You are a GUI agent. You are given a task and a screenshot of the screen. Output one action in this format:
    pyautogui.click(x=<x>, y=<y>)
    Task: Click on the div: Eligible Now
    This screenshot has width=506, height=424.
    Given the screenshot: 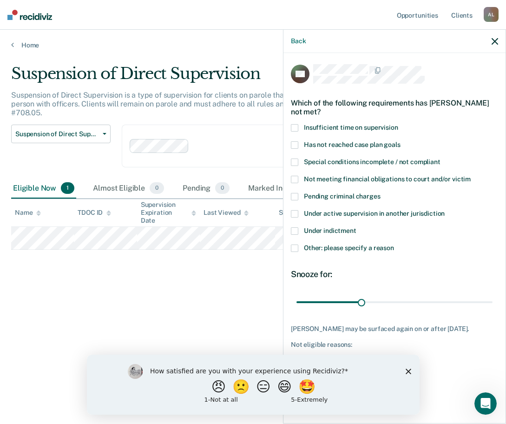 What is the action you would take?
    pyautogui.click(x=44, y=189)
    